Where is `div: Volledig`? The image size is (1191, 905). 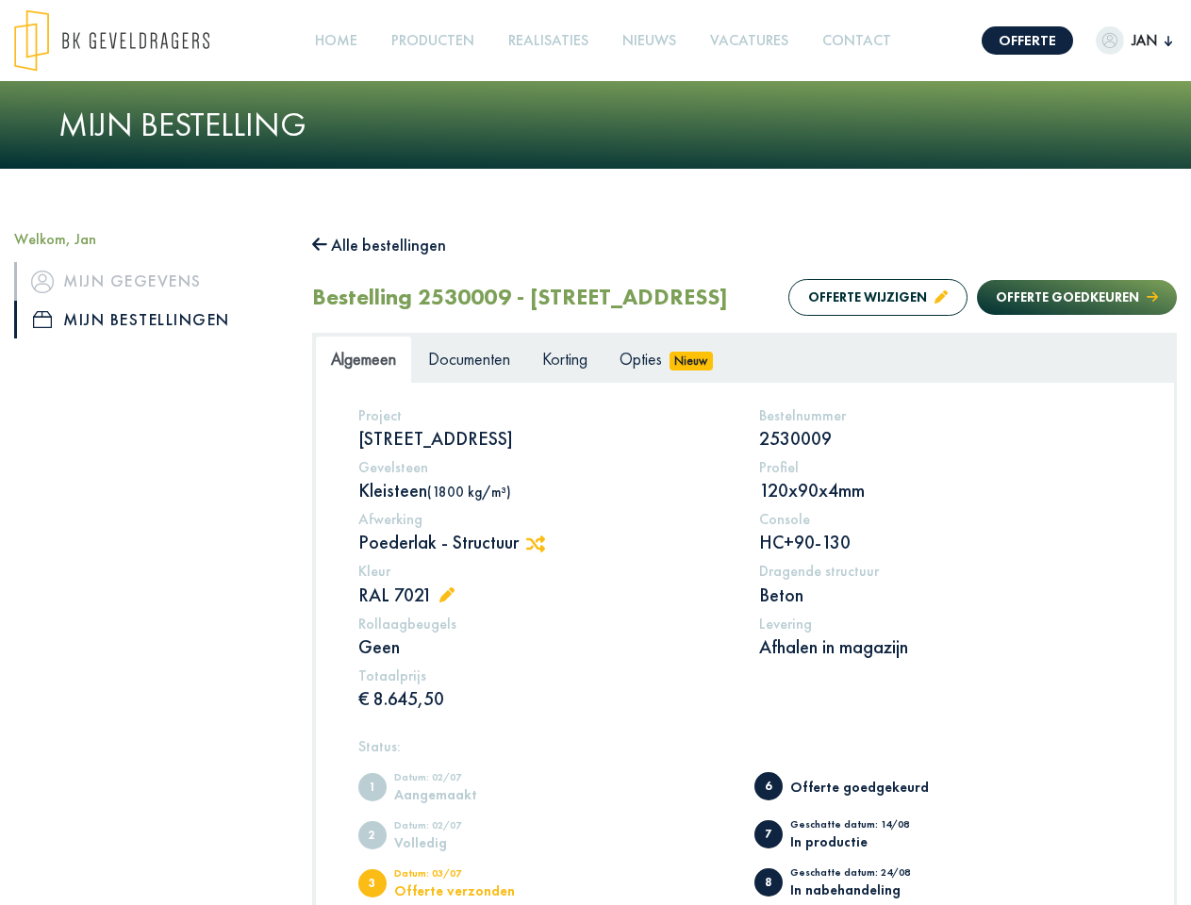 div: Volledig is located at coordinates (472, 842).